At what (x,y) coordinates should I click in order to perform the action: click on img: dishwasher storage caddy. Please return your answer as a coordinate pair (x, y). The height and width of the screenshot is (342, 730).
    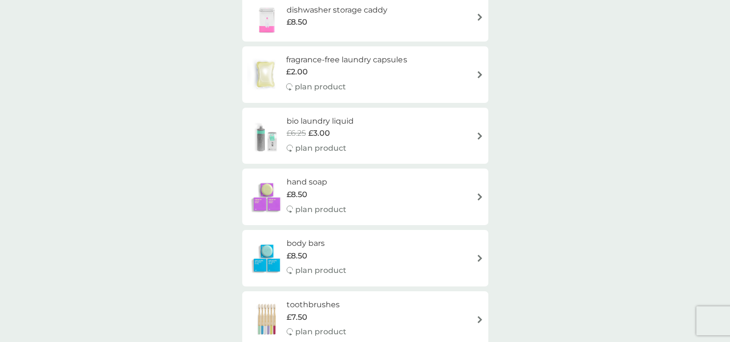
    Looking at the image, I should click on (267, 17).